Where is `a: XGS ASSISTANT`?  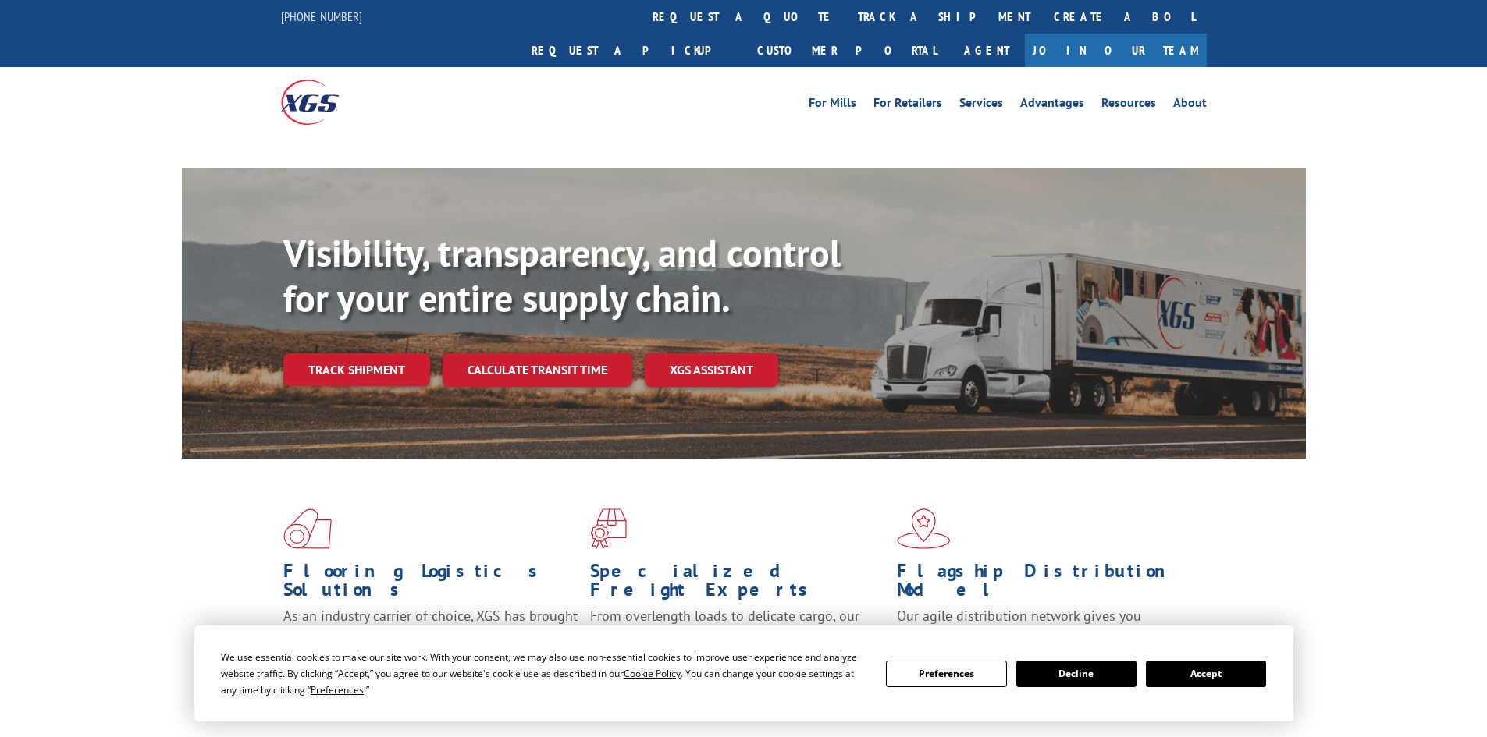
a: XGS ASSISTANT is located at coordinates (711, 370).